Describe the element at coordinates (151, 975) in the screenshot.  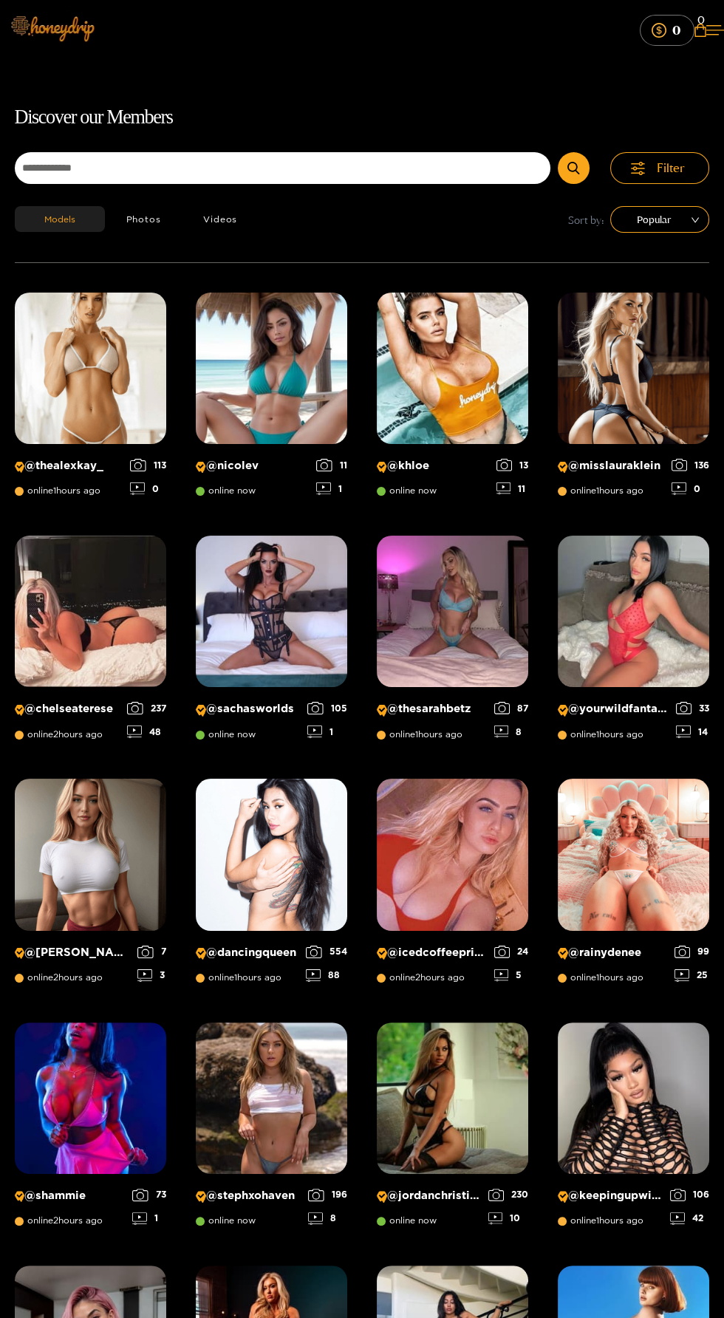
I see `div: 3` at that location.